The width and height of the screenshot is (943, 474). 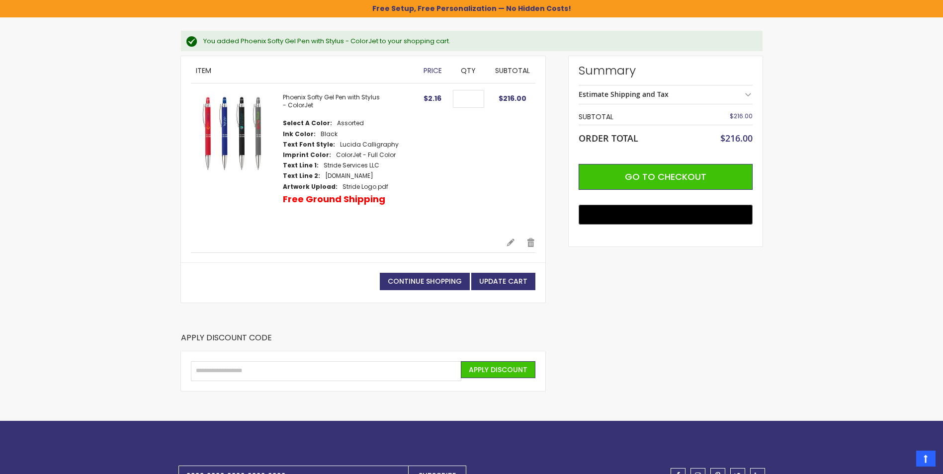 I want to click on span: Price, so click(x=432, y=71).